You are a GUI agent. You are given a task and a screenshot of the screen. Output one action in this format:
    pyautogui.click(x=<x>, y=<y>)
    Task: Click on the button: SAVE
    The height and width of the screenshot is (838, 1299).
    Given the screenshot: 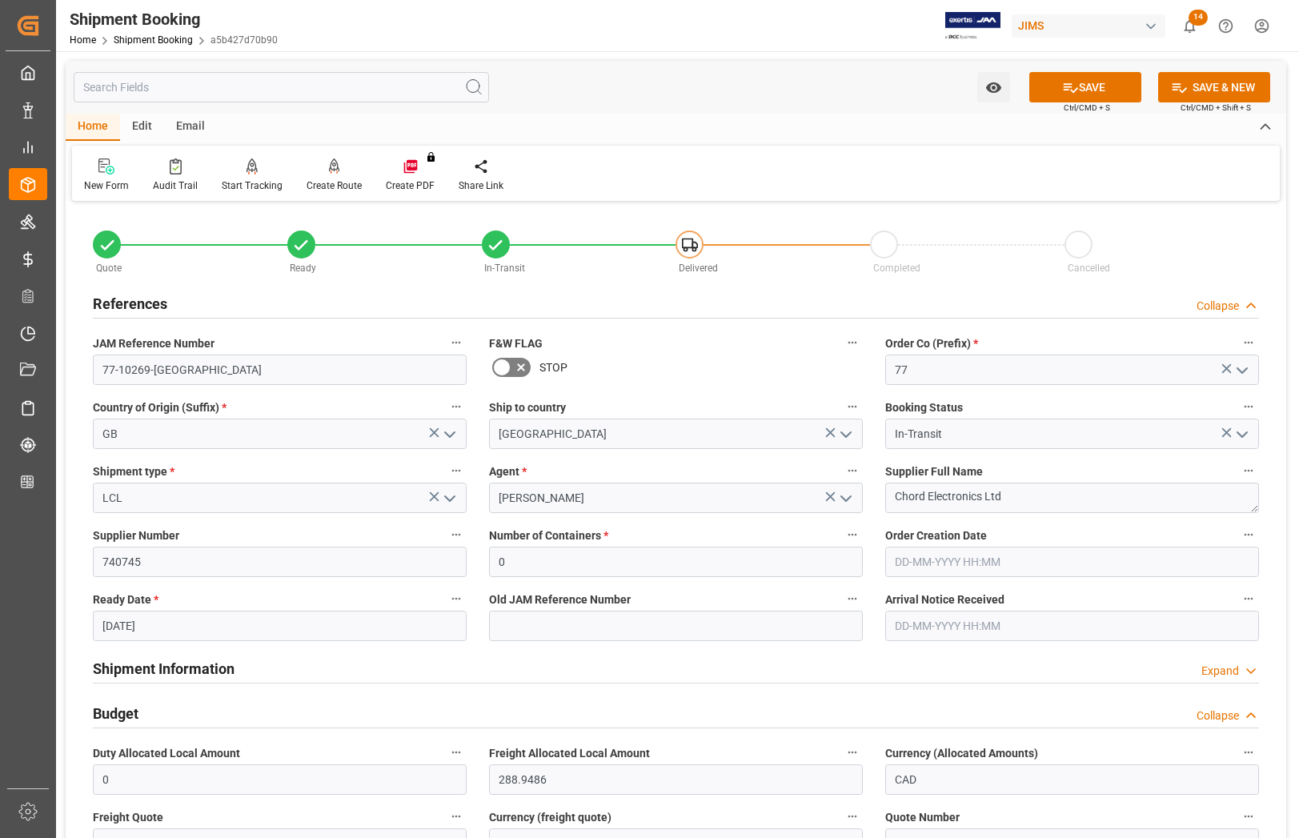 What is the action you would take?
    pyautogui.click(x=1085, y=87)
    